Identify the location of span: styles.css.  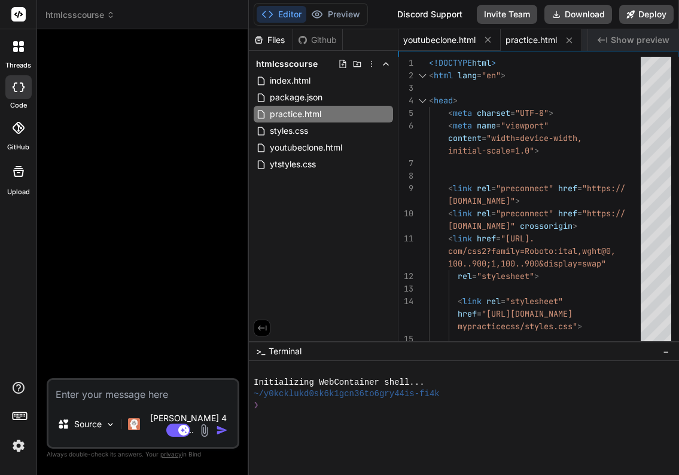
(289, 131).